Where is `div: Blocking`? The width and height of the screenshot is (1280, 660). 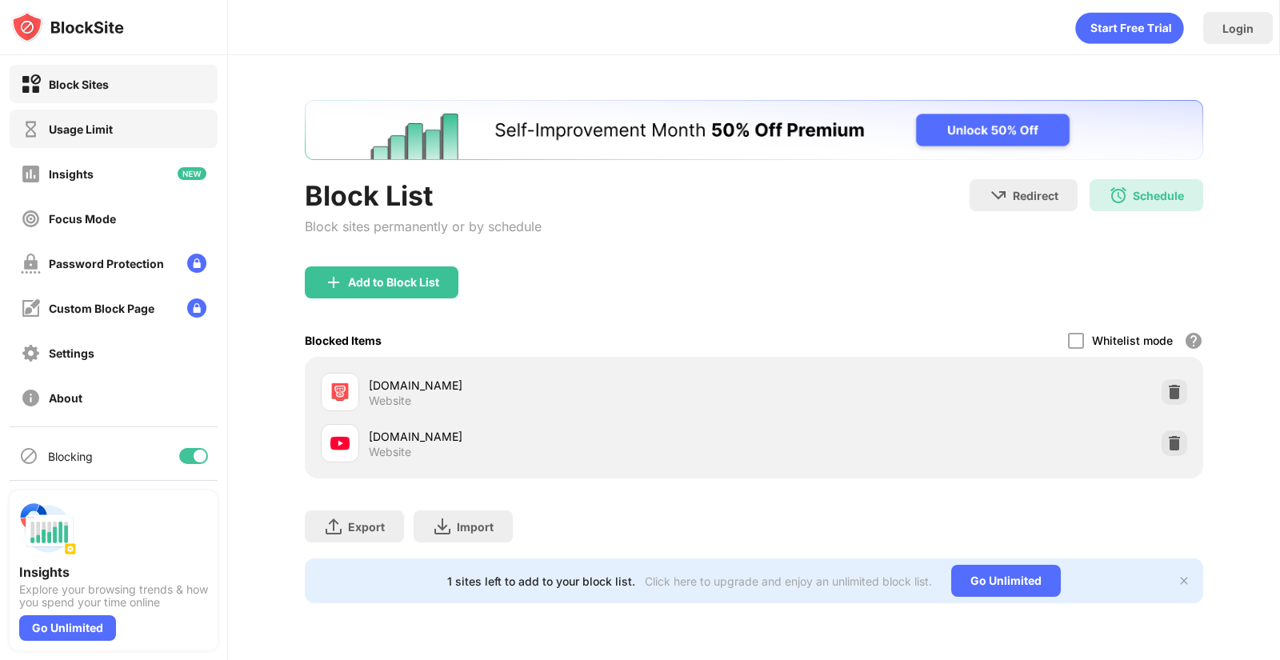 div: Blocking is located at coordinates (70, 456).